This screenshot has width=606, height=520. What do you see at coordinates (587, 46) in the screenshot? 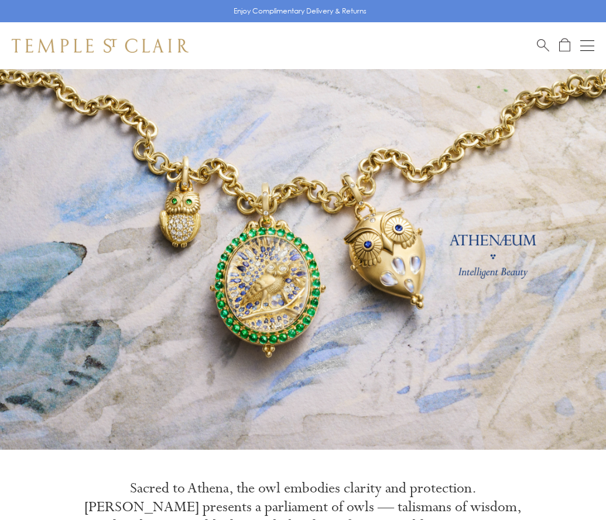
I see `button: Open navigation` at bounding box center [587, 46].